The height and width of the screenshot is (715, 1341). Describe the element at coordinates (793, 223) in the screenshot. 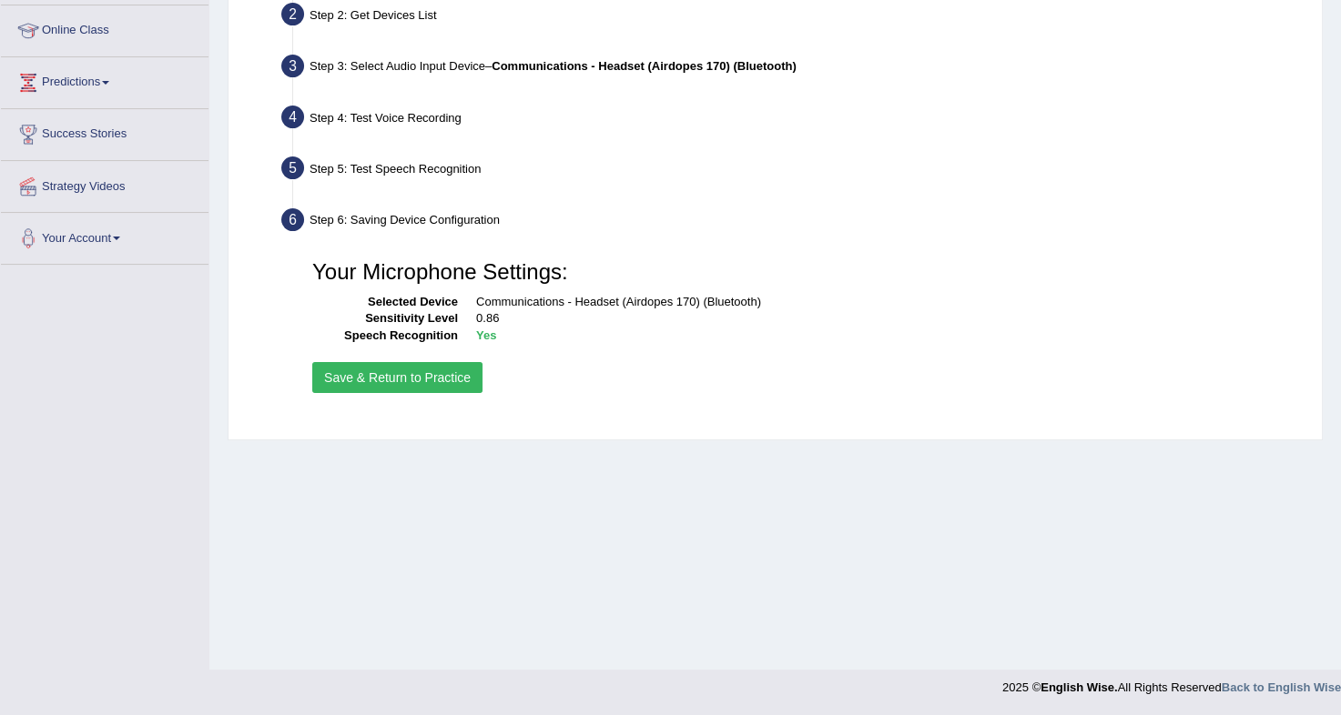

I see `div: Step 6: Saving Device Configuration` at that location.